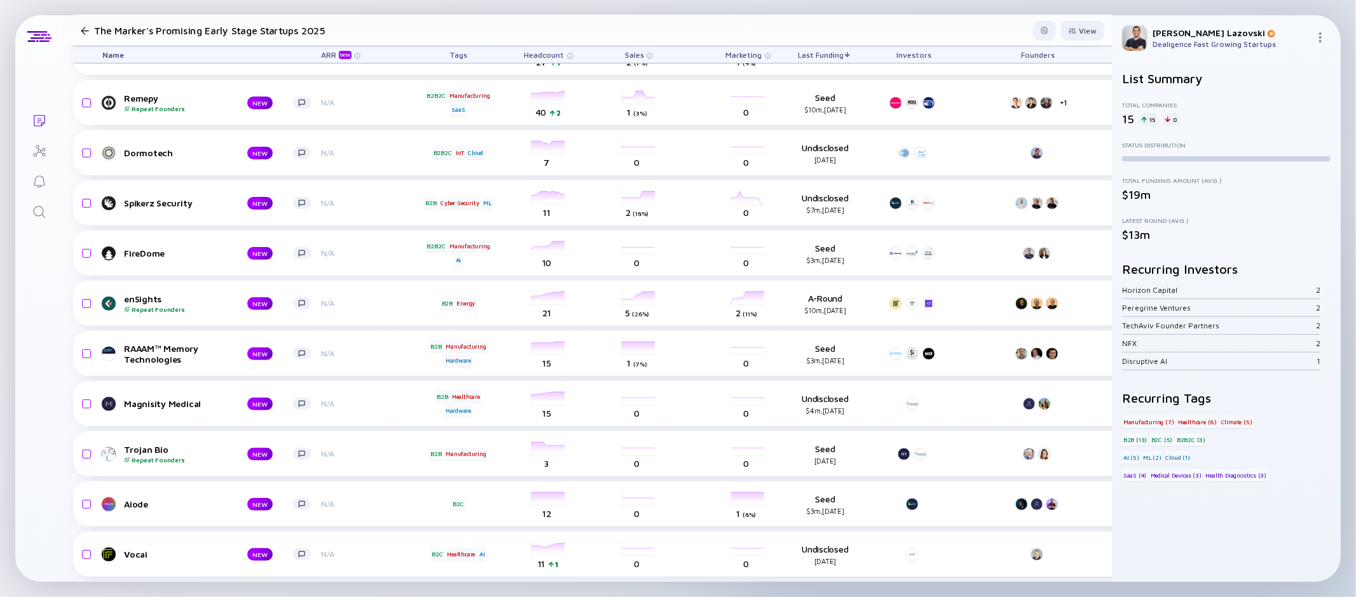  What do you see at coordinates (175, 404) in the screenshot?
I see `div: Magnisity Medical` at bounding box center [175, 404].